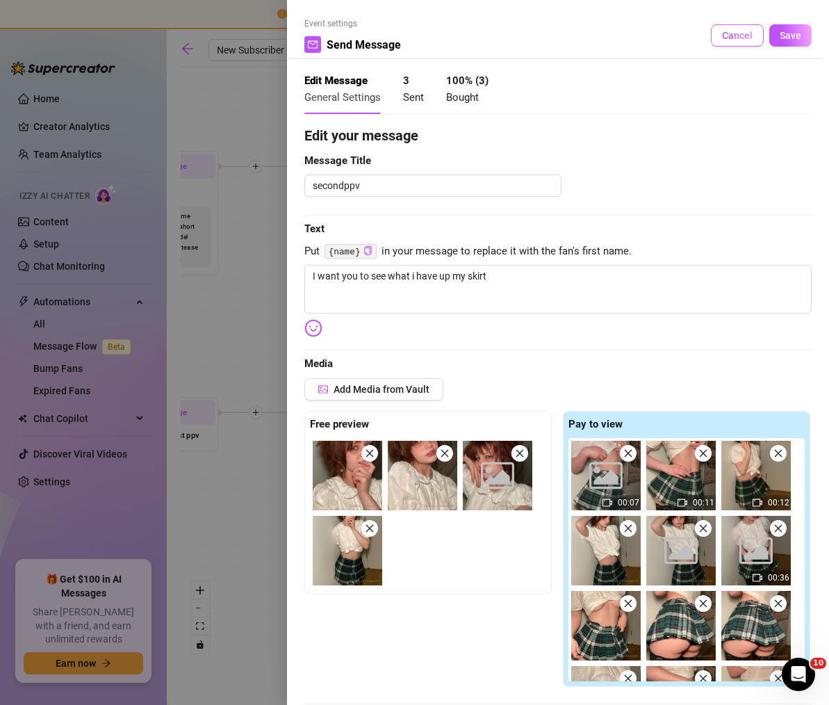  Describe the element at coordinates (790, 35) in the screenshot. I see `button: Save` at that location.